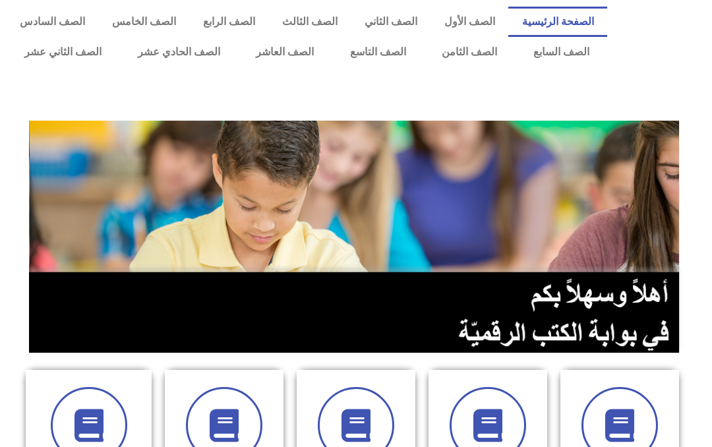 This screenshot has height=447, width=712. I want to click on a: الصف الأول, so click(469, 22).